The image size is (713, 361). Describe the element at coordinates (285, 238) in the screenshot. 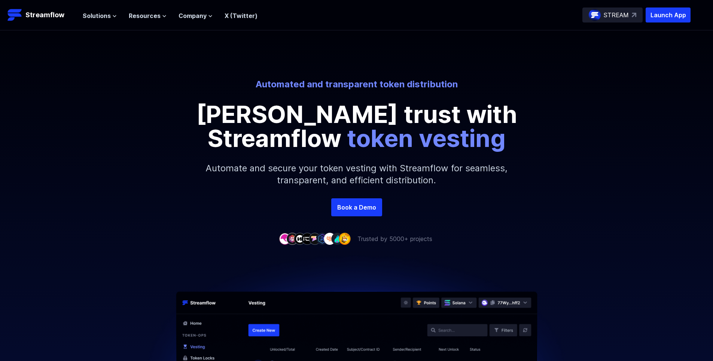

I see `img: company-1` at that location.